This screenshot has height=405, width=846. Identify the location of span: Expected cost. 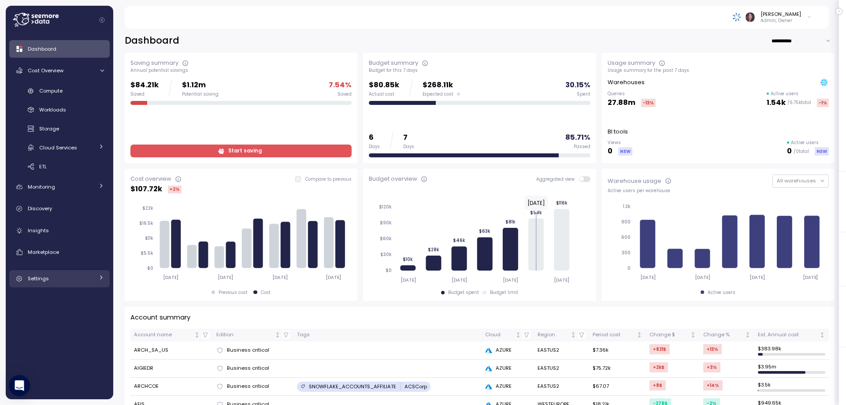
(438, 94).